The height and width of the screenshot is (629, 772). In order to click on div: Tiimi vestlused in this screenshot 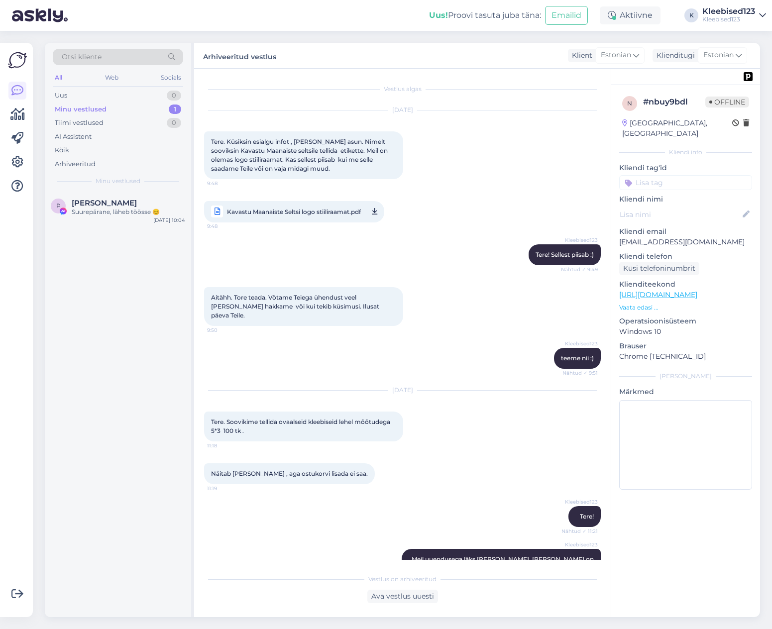, I will do `click(79, 123)`.